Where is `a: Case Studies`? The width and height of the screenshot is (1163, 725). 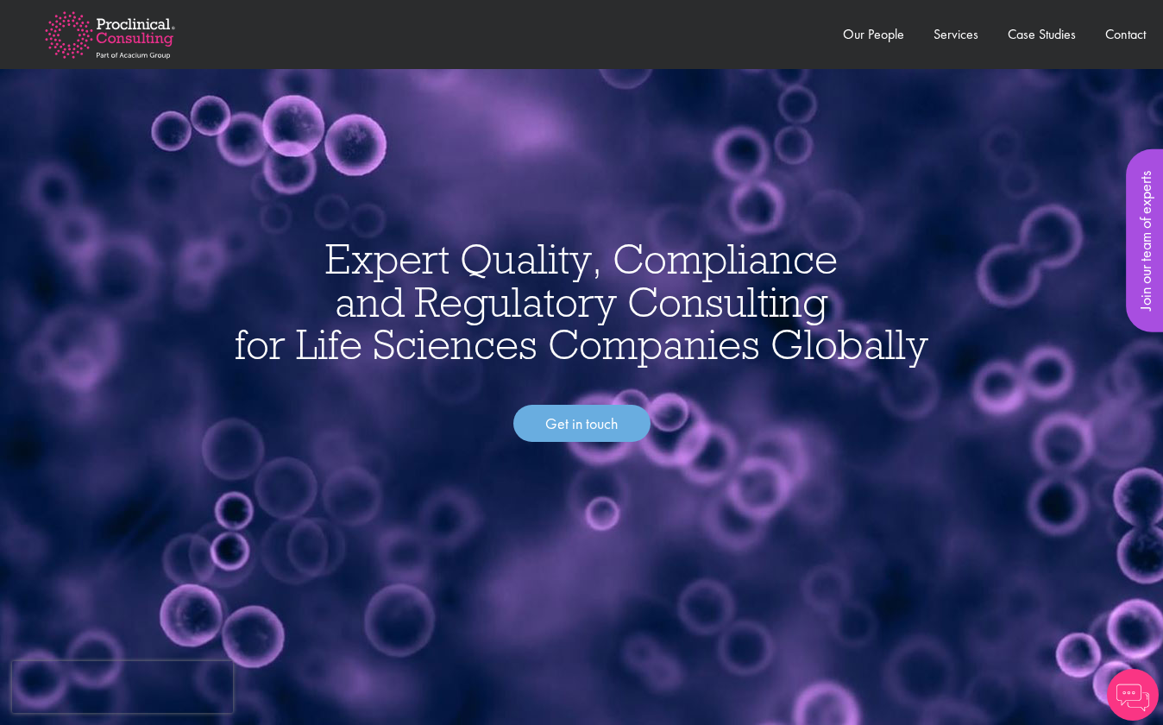 a: Case Studies is located at coordinates (1041, 34).